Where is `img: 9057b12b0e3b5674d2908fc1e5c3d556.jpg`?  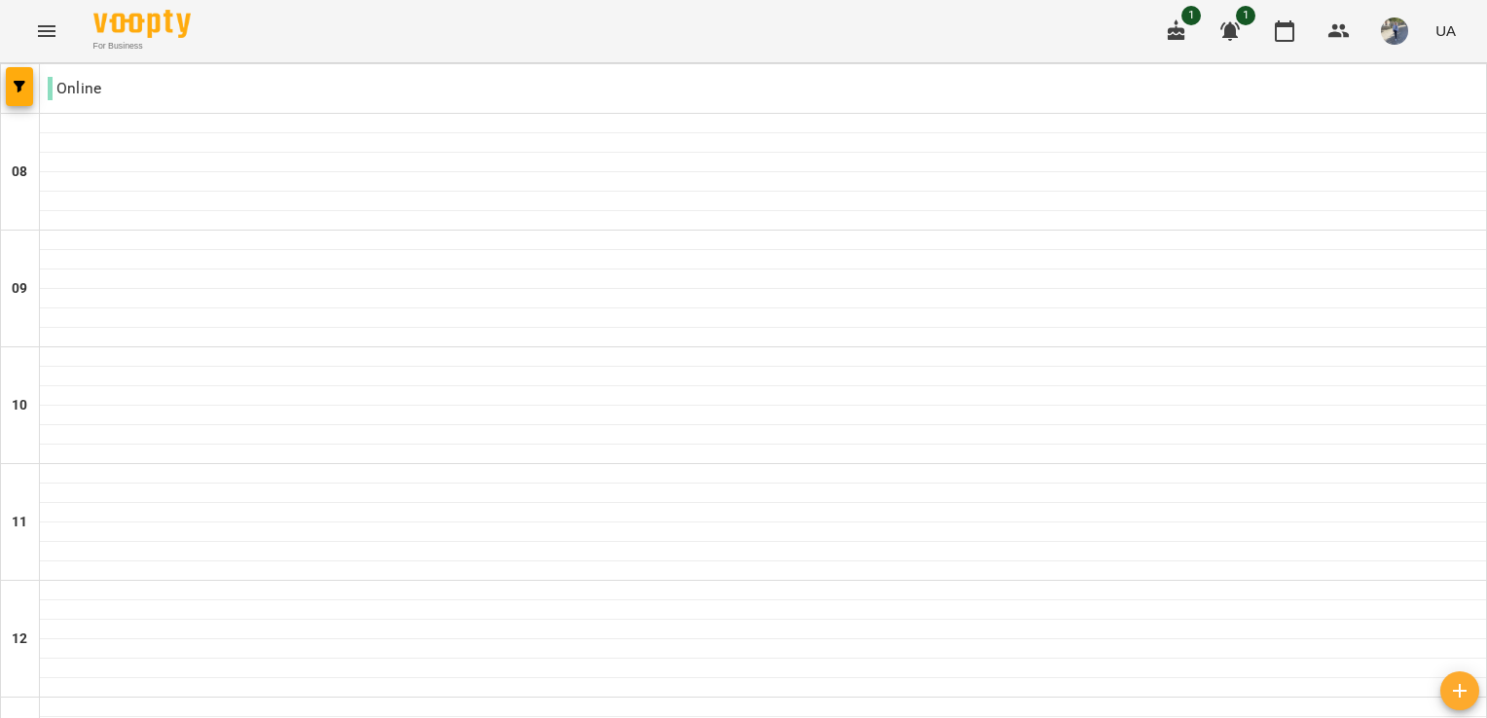
img: 9057b12b0e3b5674d2908fc1e5c3d556.jpg is located at coordinates (1394, 31).